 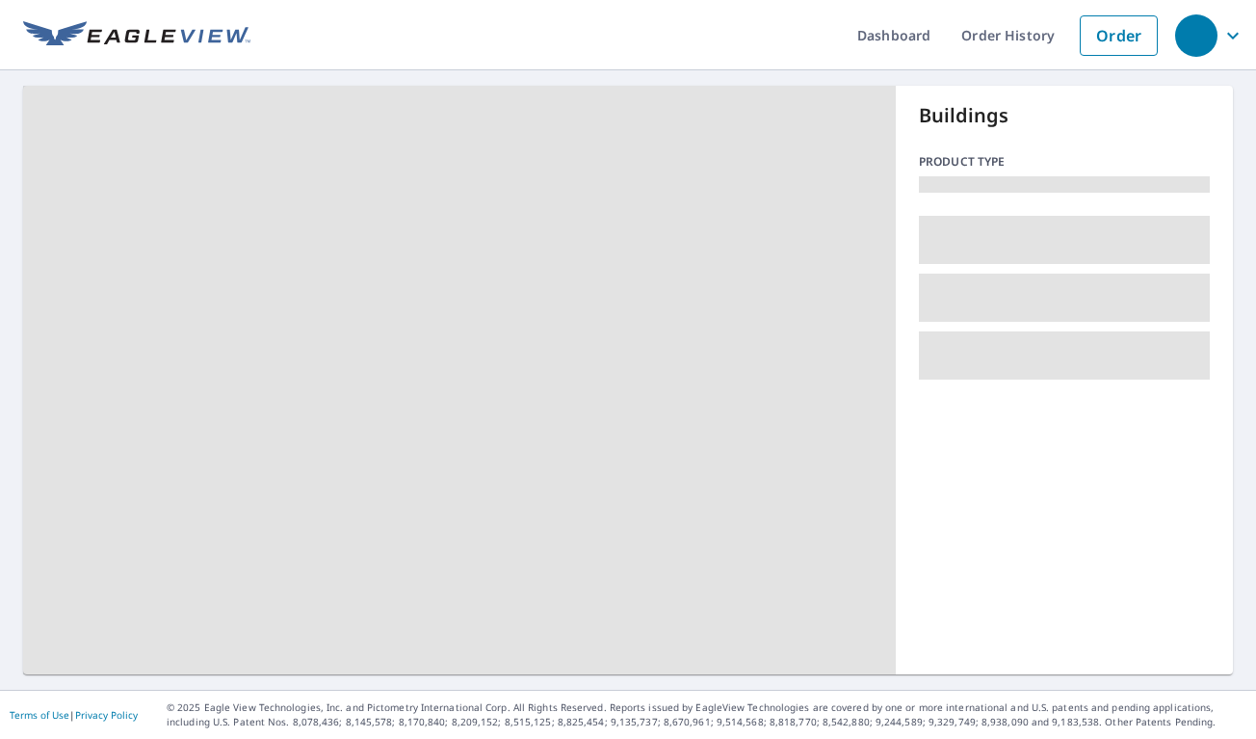 I want to click on a: Privacy Policy, so click(x=106, y=715).